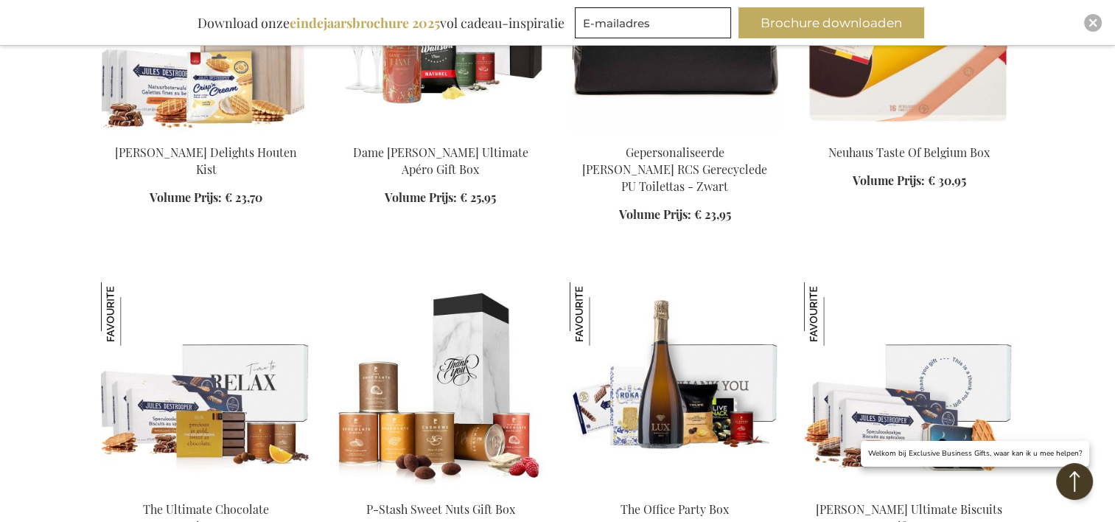  I want to click on span: € 30,95, so click(947, 180).